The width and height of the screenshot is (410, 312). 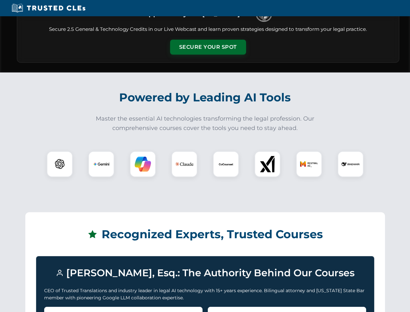 I want to click on div: Gemini, so click(x=101, y=164).